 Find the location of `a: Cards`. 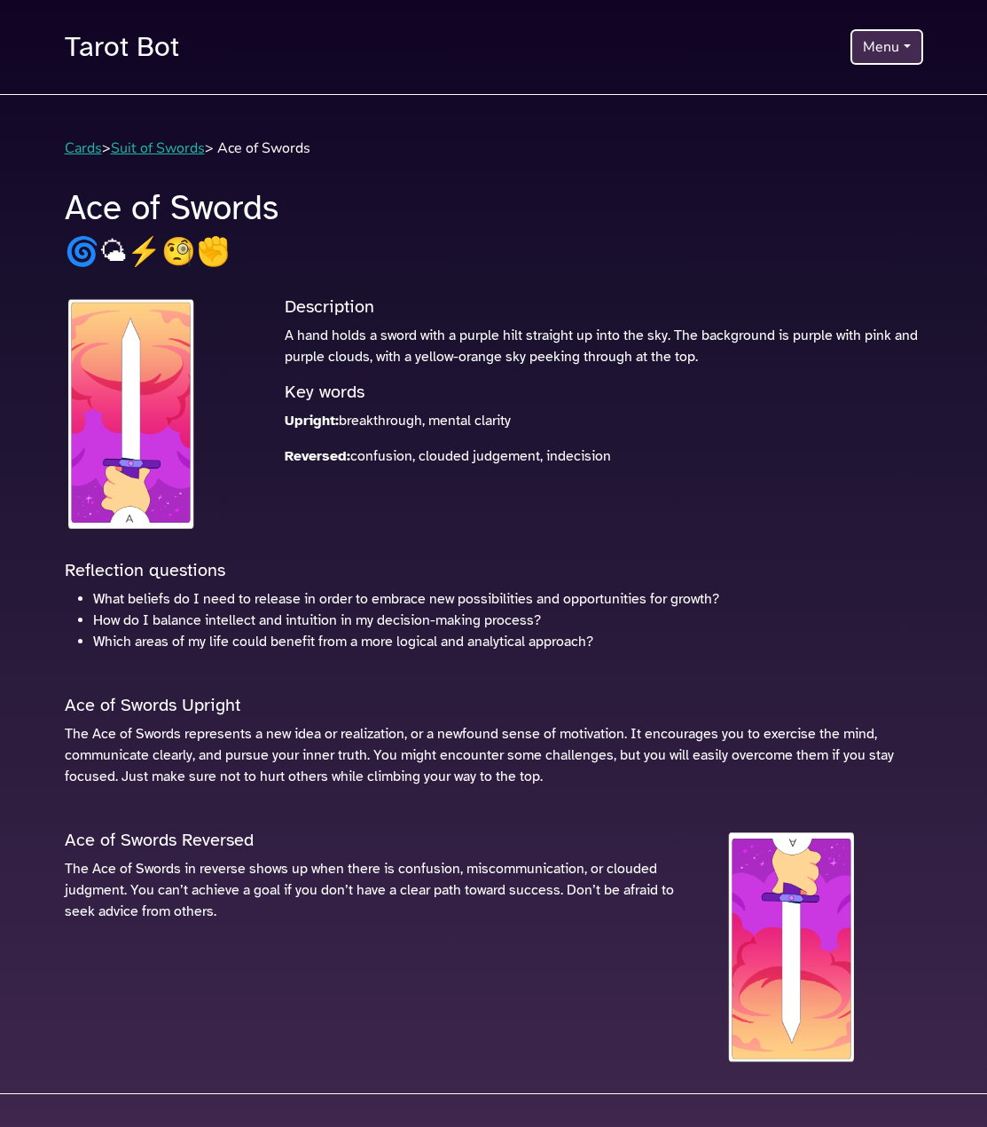

a: Cards is located at coordinates (83, 148).